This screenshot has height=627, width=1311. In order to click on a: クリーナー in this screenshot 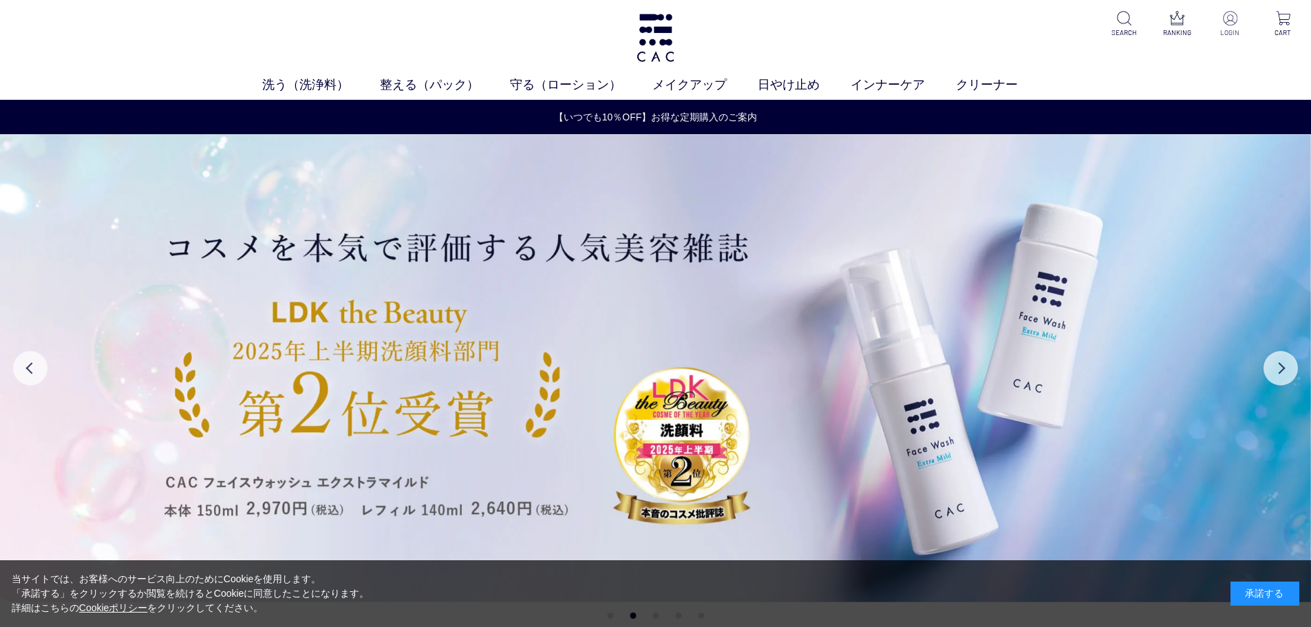, I will do `click(1002, 85)`.